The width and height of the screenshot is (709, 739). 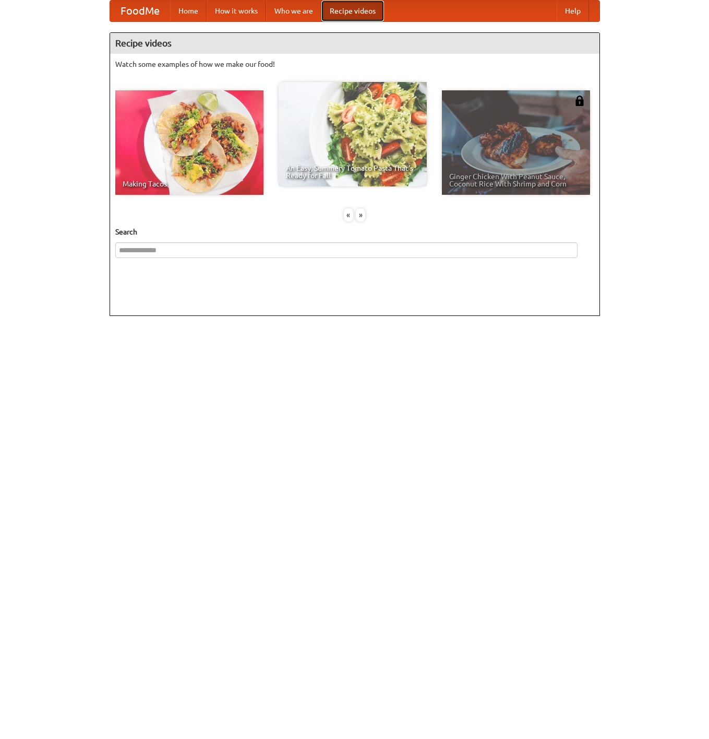 What do you see at coordinates (353, 134) in the screenshot?
I see `a: An Easy, Summery Tomato Pasta That's Ready for Fall` at bounding box center [353, 134].